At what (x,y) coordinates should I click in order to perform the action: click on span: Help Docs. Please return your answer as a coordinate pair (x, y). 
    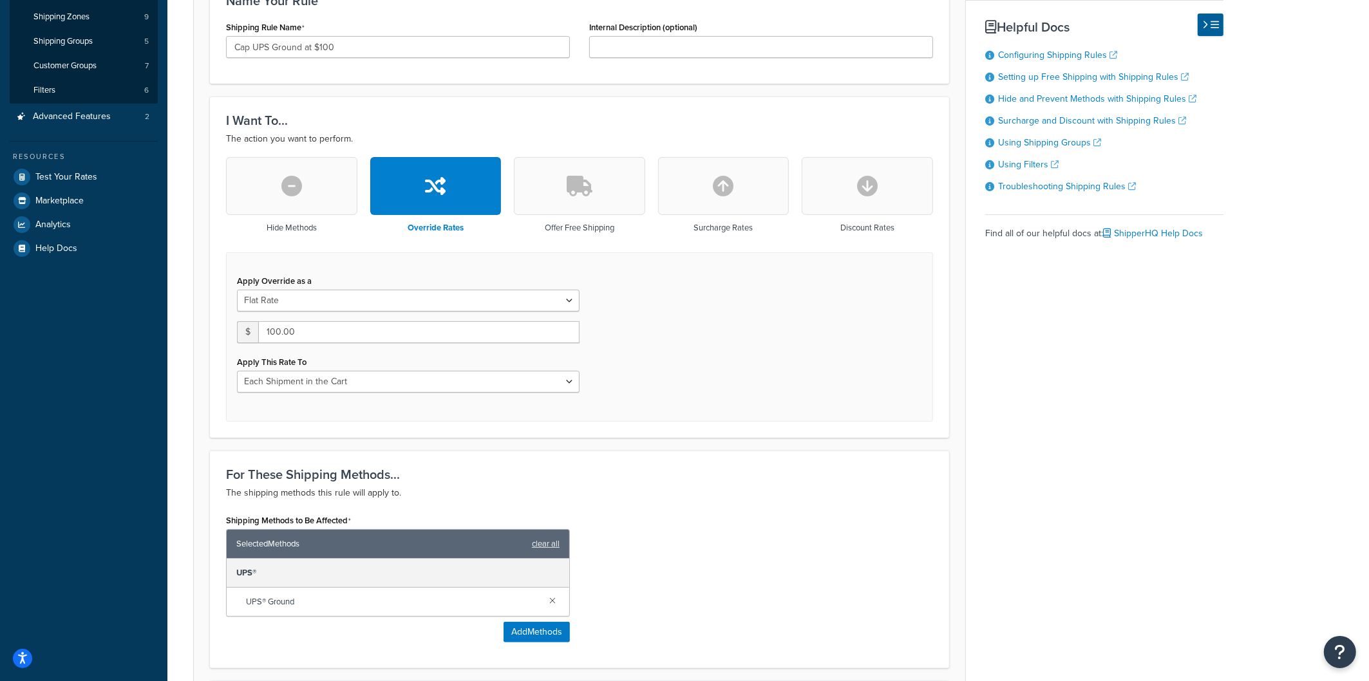
    Looking at the image, I should click on (56, 249).